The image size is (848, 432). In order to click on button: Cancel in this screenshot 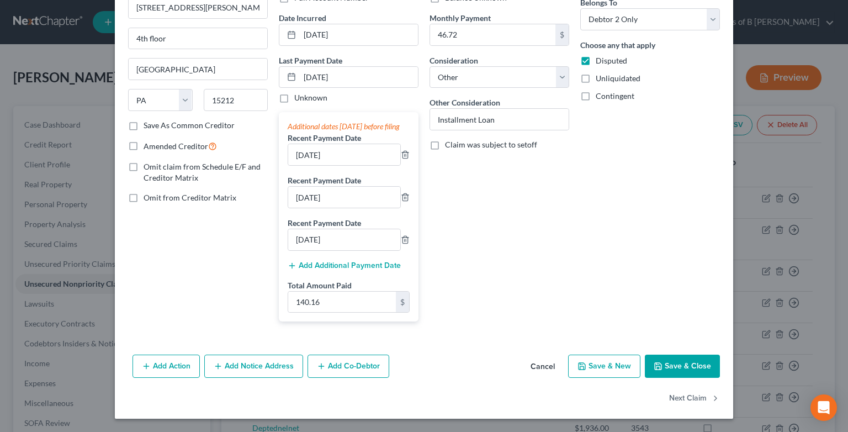, I will do `click(542, 366)`.